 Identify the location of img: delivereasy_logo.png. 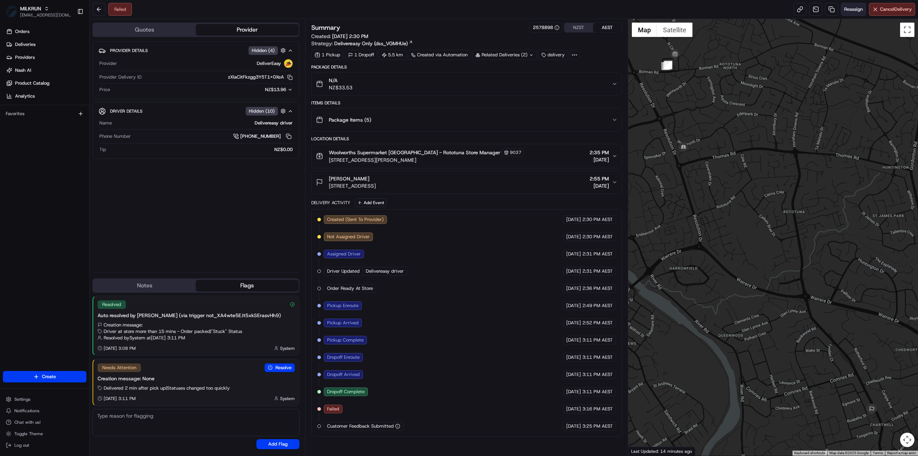
(288, 63).